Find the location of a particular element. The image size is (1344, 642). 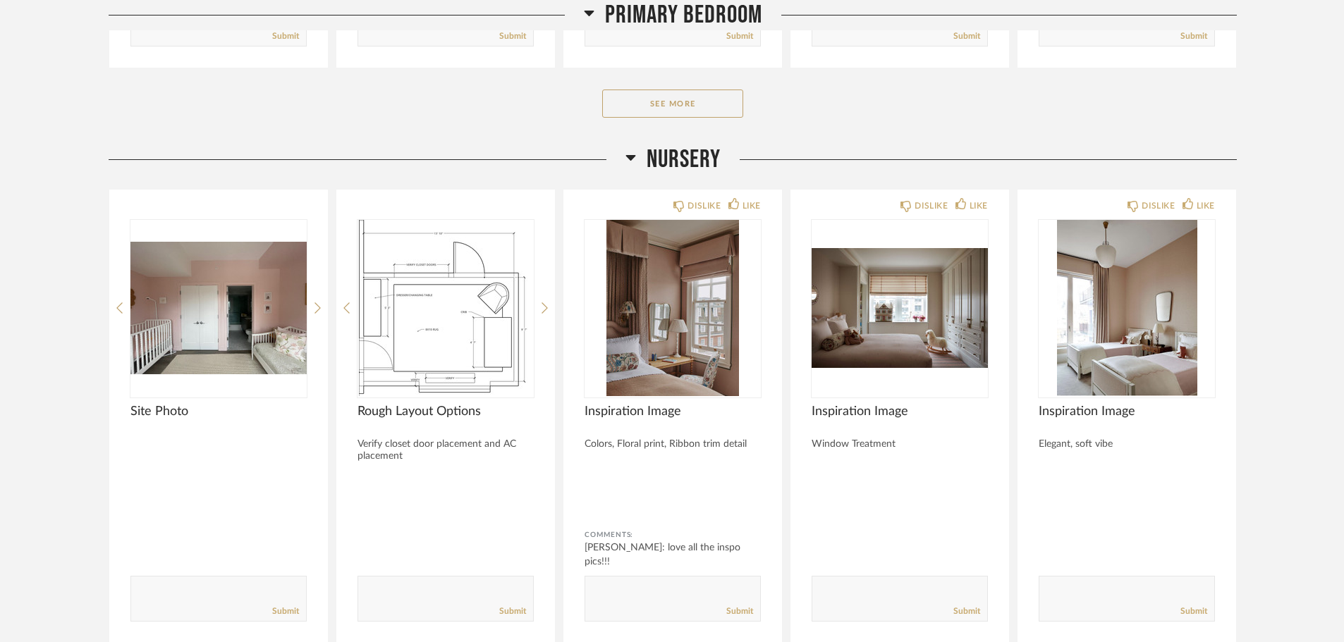

span: Nursery is located at coordinates (683, 159).